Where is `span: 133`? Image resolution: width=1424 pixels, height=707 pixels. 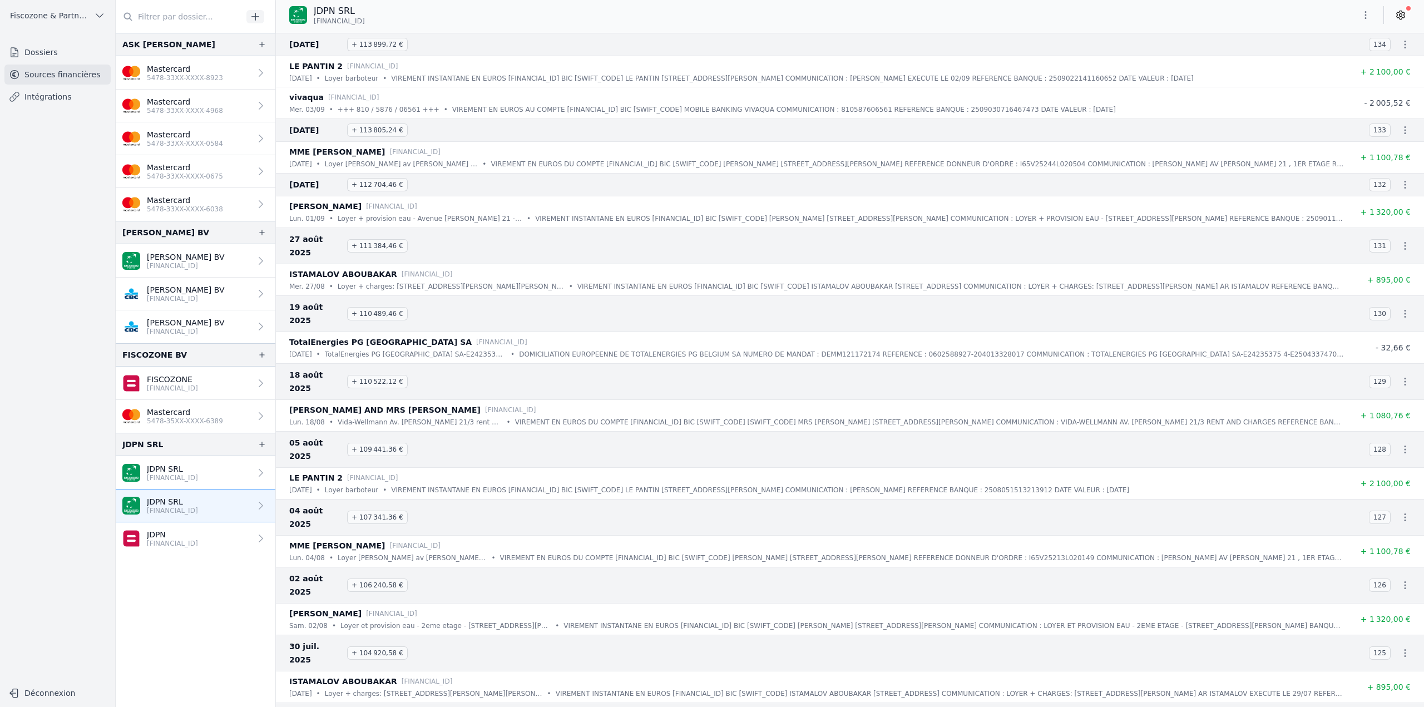 span: 133 is located at coordinates (1380, 130).